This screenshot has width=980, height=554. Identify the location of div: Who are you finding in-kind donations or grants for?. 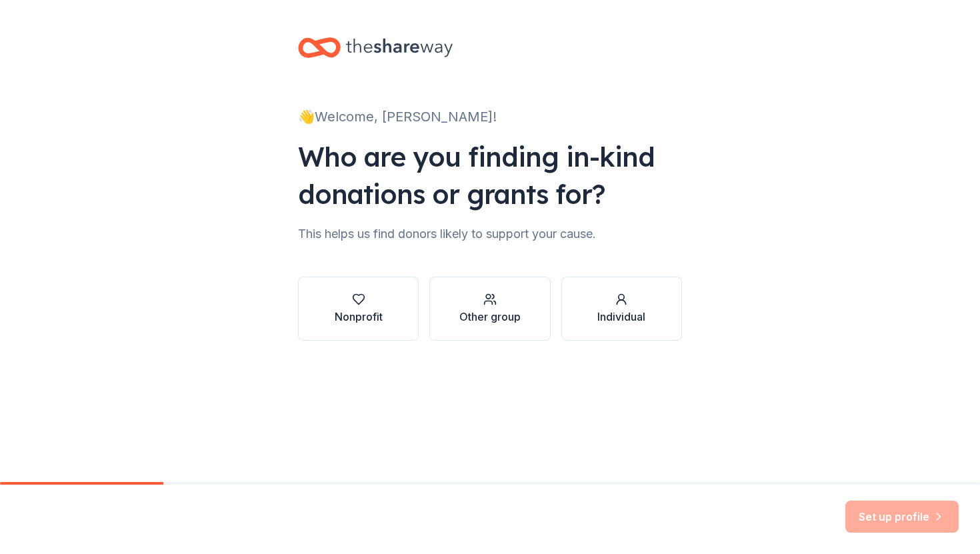
(490, 175).